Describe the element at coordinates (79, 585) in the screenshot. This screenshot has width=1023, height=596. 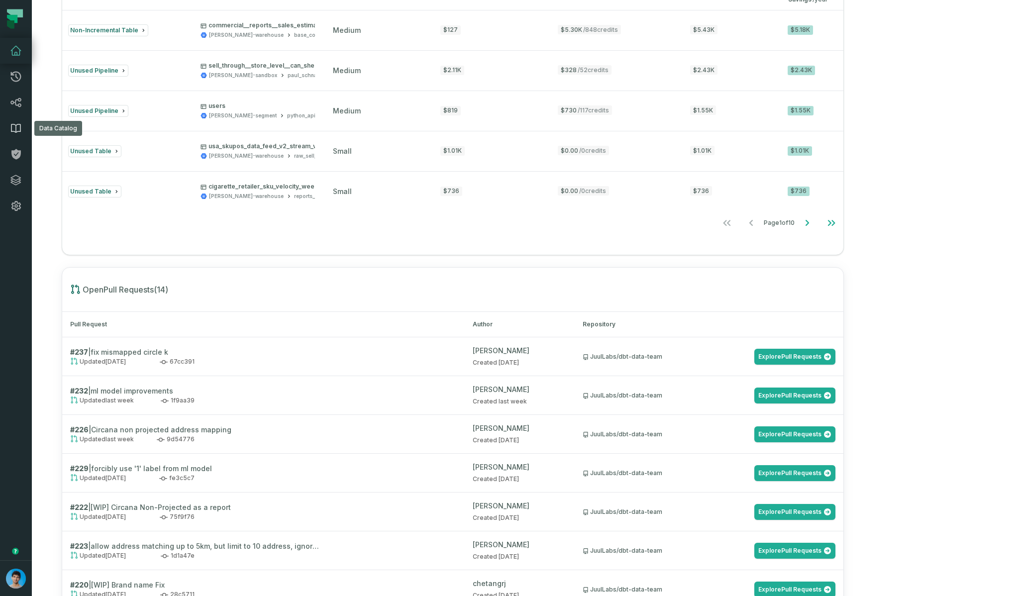
I see `strong: # 220` at that location.